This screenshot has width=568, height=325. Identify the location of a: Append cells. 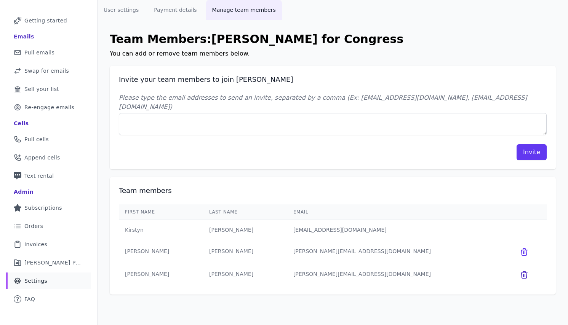
(48, 158).